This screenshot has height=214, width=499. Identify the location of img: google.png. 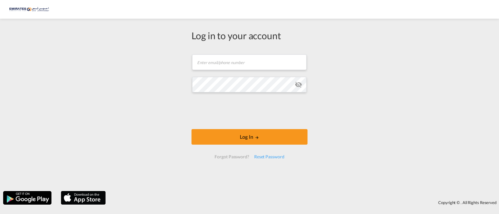
(27, 198).